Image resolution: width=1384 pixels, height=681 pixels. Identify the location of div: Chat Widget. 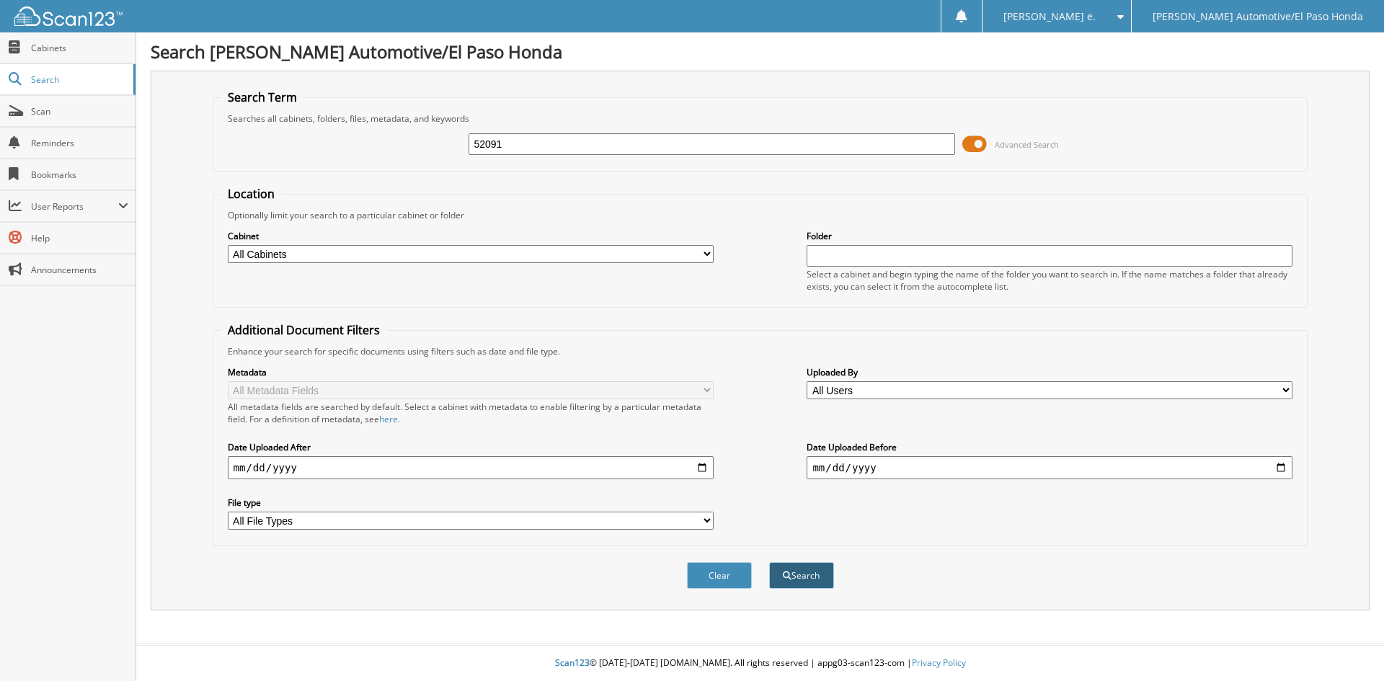
(1348, 647).